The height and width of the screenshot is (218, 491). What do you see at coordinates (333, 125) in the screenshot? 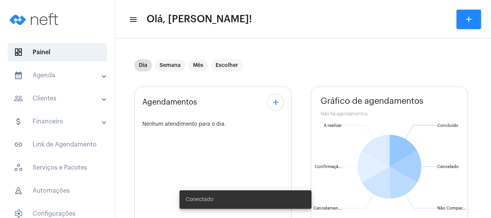
I see `text: A realizar` at bounding box center [333, 125].